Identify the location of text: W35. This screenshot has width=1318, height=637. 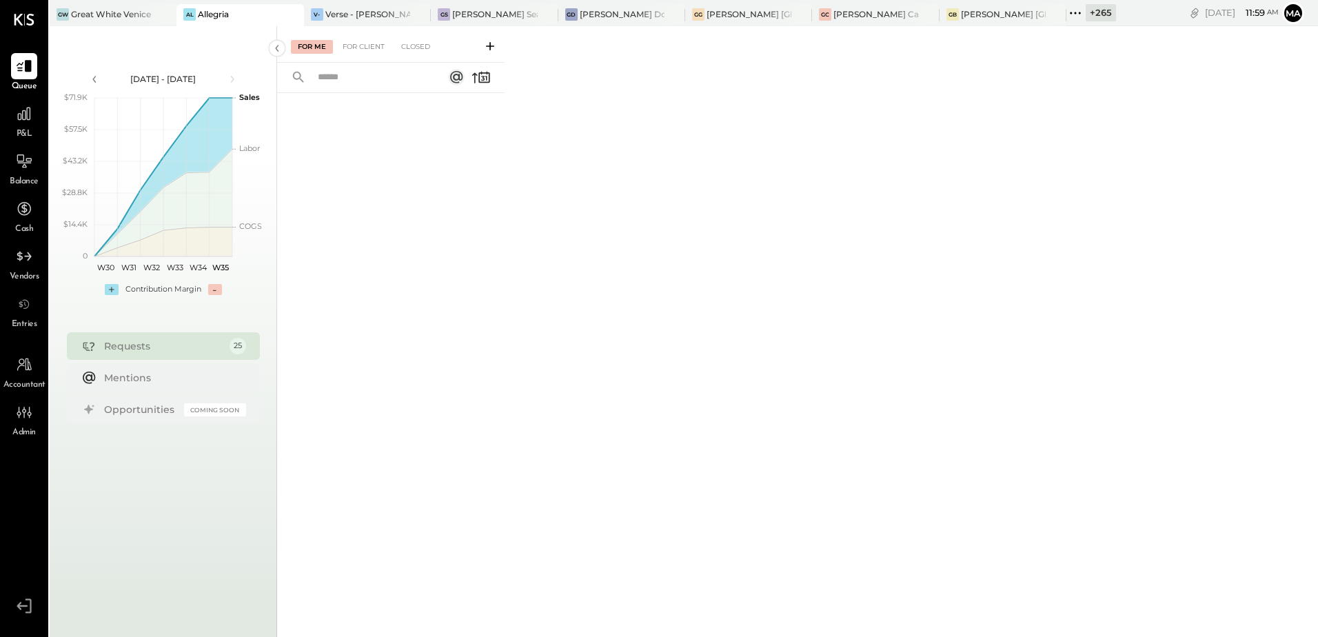
(221, 267).